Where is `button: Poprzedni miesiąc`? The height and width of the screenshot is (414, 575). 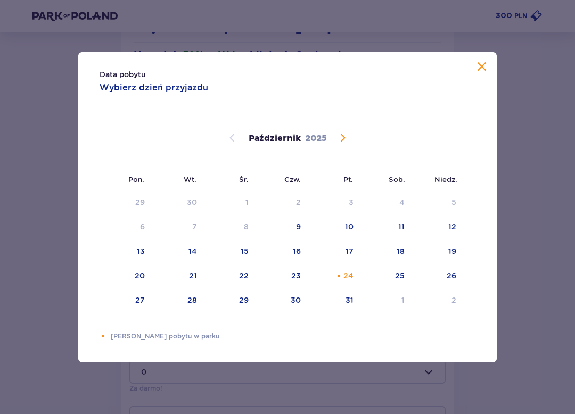 button: Poprzedni miesiąc is located at coordinates (232, 138).